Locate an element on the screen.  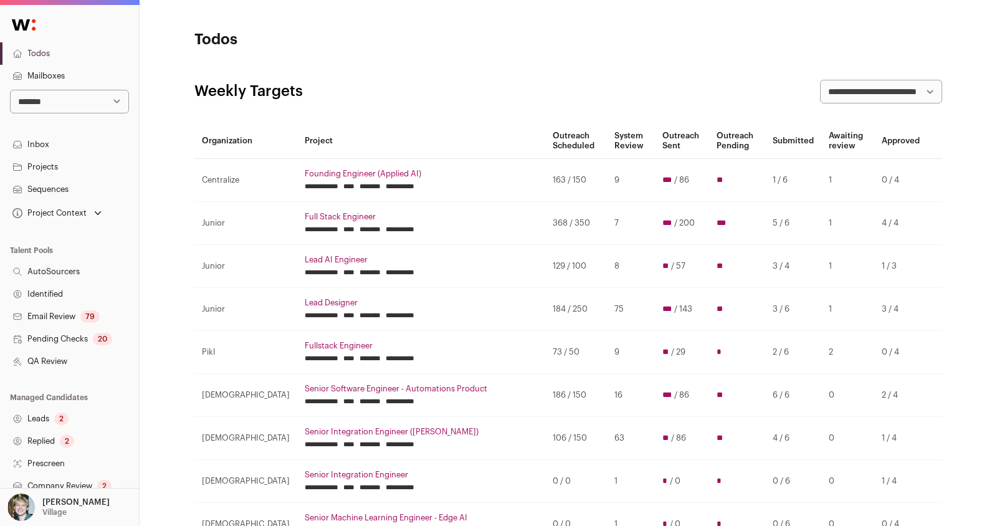
td: 0 / 0 is located at coordinates (576, 481).